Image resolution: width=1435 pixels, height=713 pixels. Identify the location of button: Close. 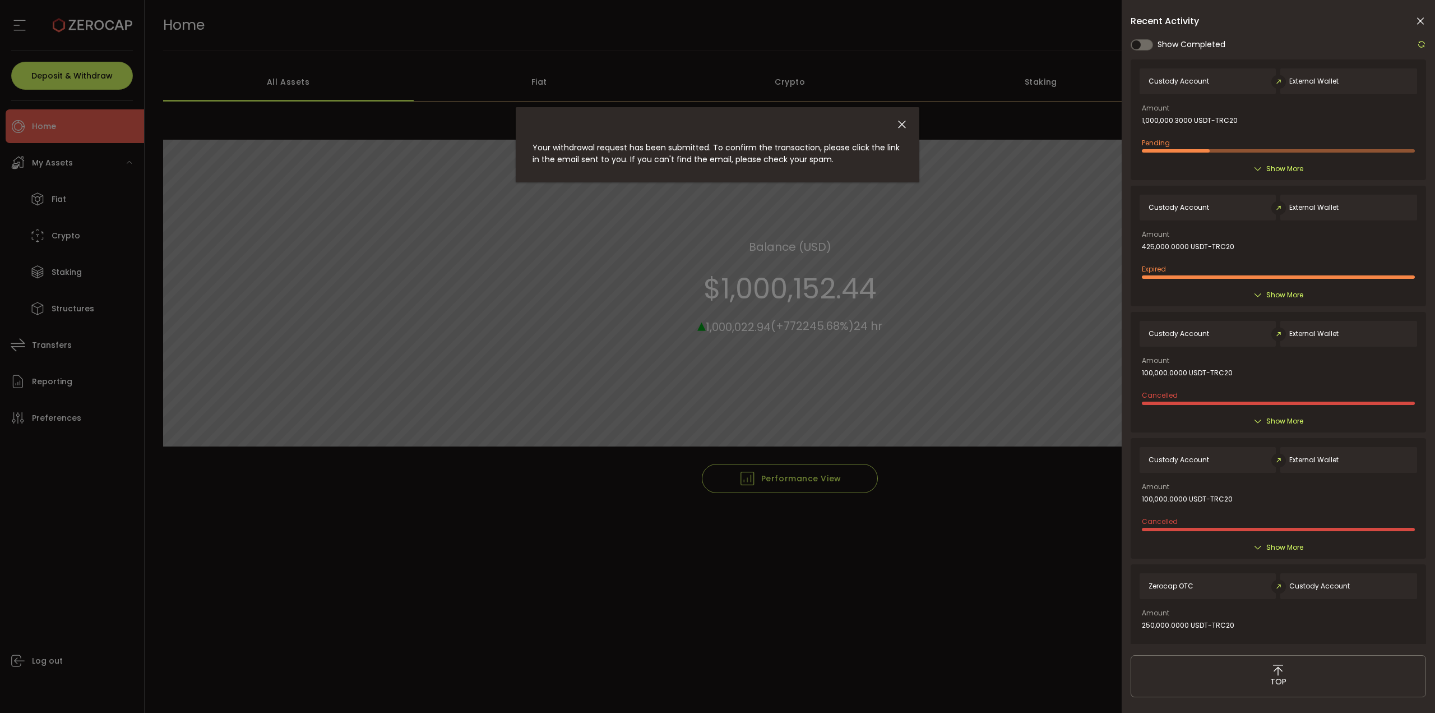
(902, 124).